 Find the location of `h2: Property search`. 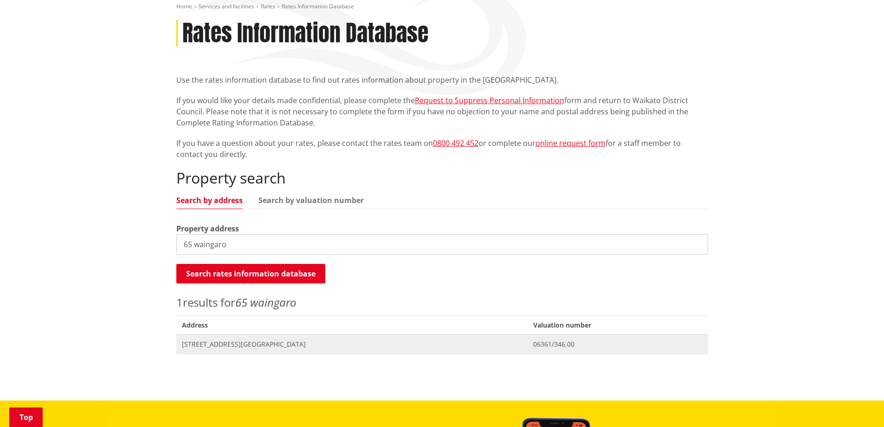

h2: Property search is located at coordinates (442, 178).